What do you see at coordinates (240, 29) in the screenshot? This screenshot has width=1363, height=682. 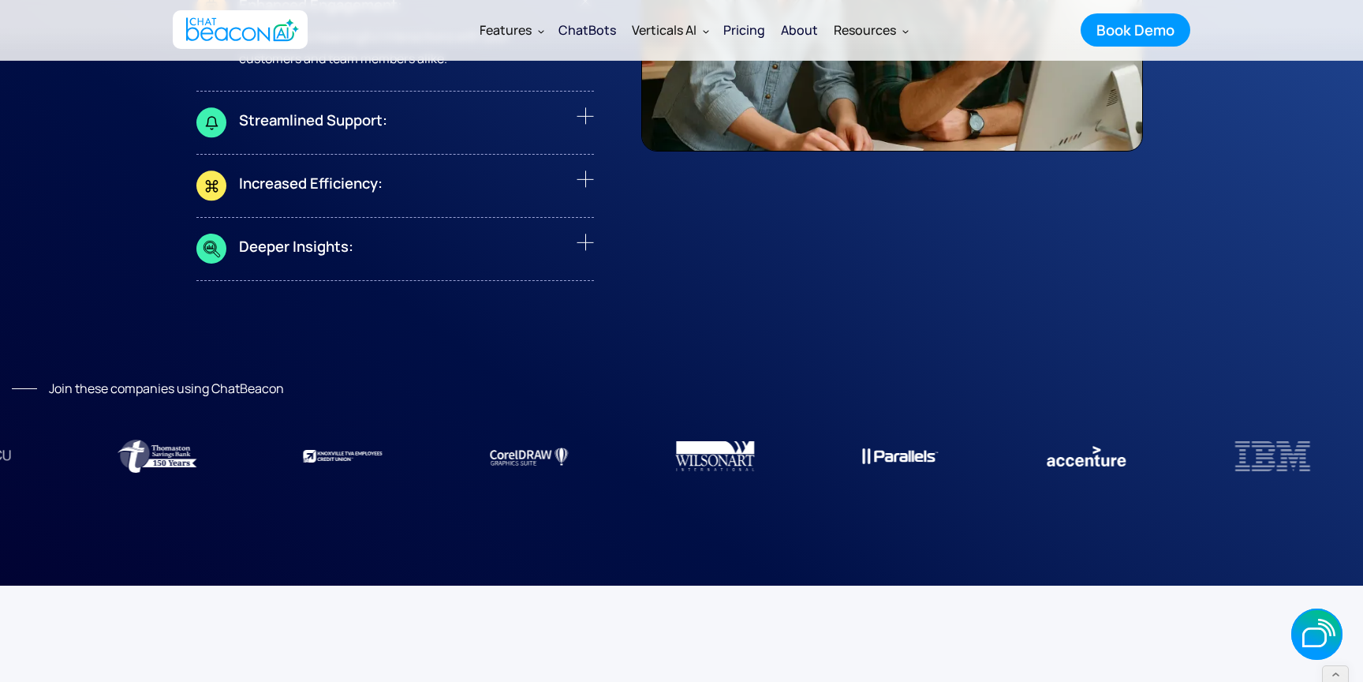 I see `a: home` at bounding box center [240, 29].